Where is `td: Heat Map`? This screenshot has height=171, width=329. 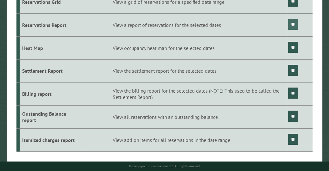 td: Heat Map is located at coordinates (50, 48).